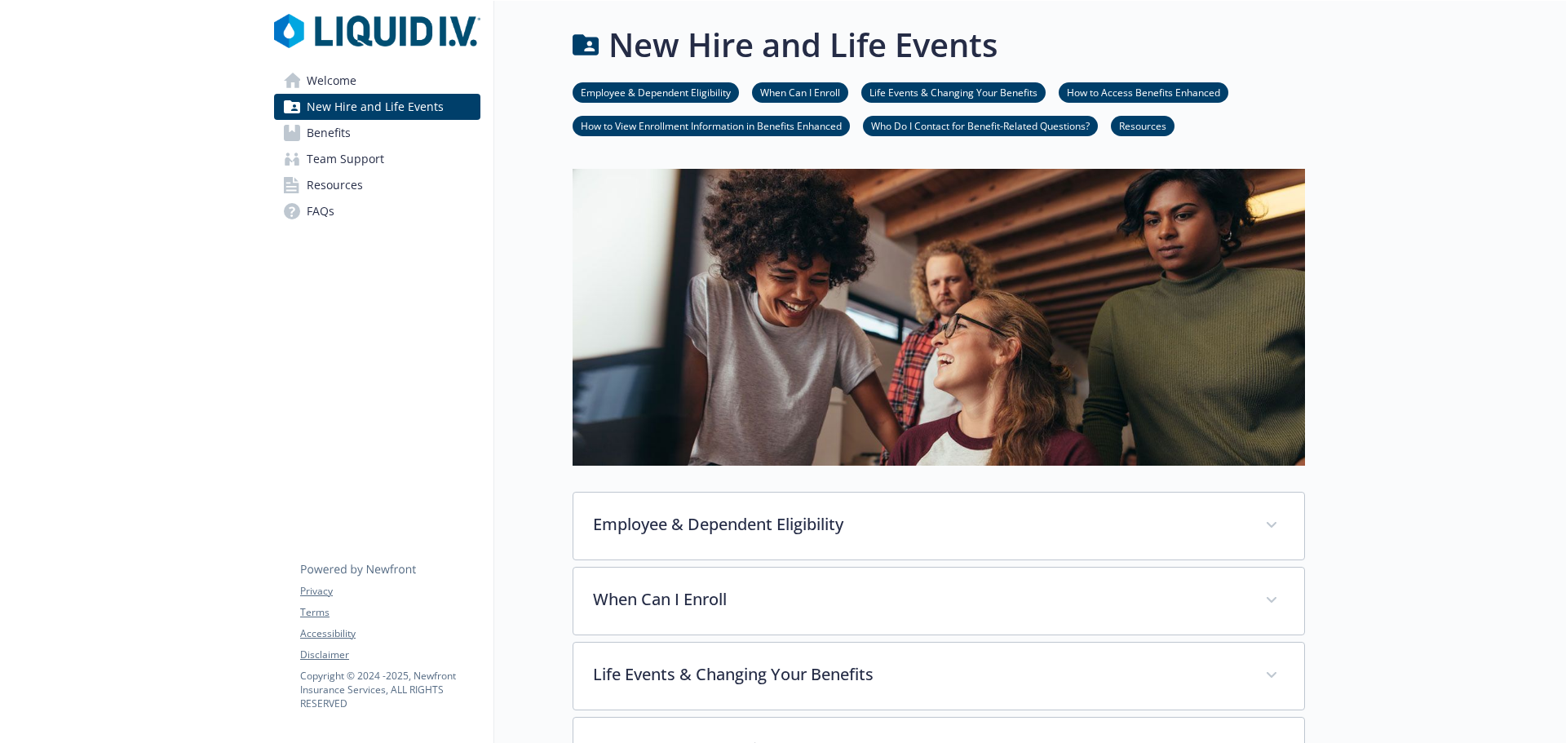 This screenshot has height=743, width=1566. Describe the element at coordinates (390, 689) in the screenshot. I see `p: Copyright © 2024 - 2025 , Newfront Insurance Services, ALL RIGHTS RESERVED` at that location.